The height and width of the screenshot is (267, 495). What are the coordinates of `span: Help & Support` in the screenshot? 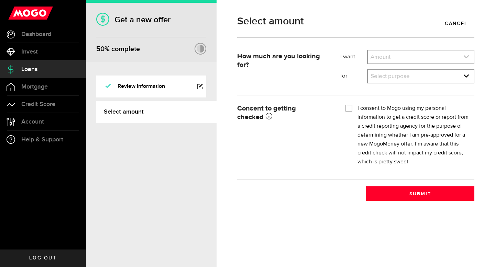 It's located at (42, 140).